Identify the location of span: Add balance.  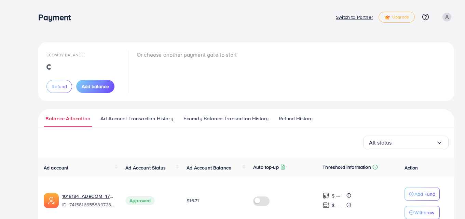
(95, 87).